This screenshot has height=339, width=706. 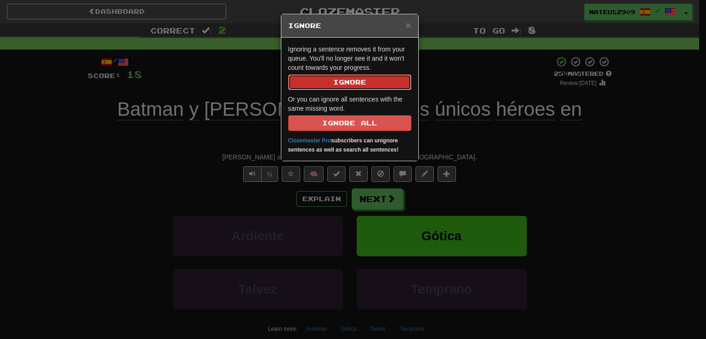 What do you see at coordinates (350, 82) in the screenshot?
I see `button: Ignore` at bounding box center [350, 82].